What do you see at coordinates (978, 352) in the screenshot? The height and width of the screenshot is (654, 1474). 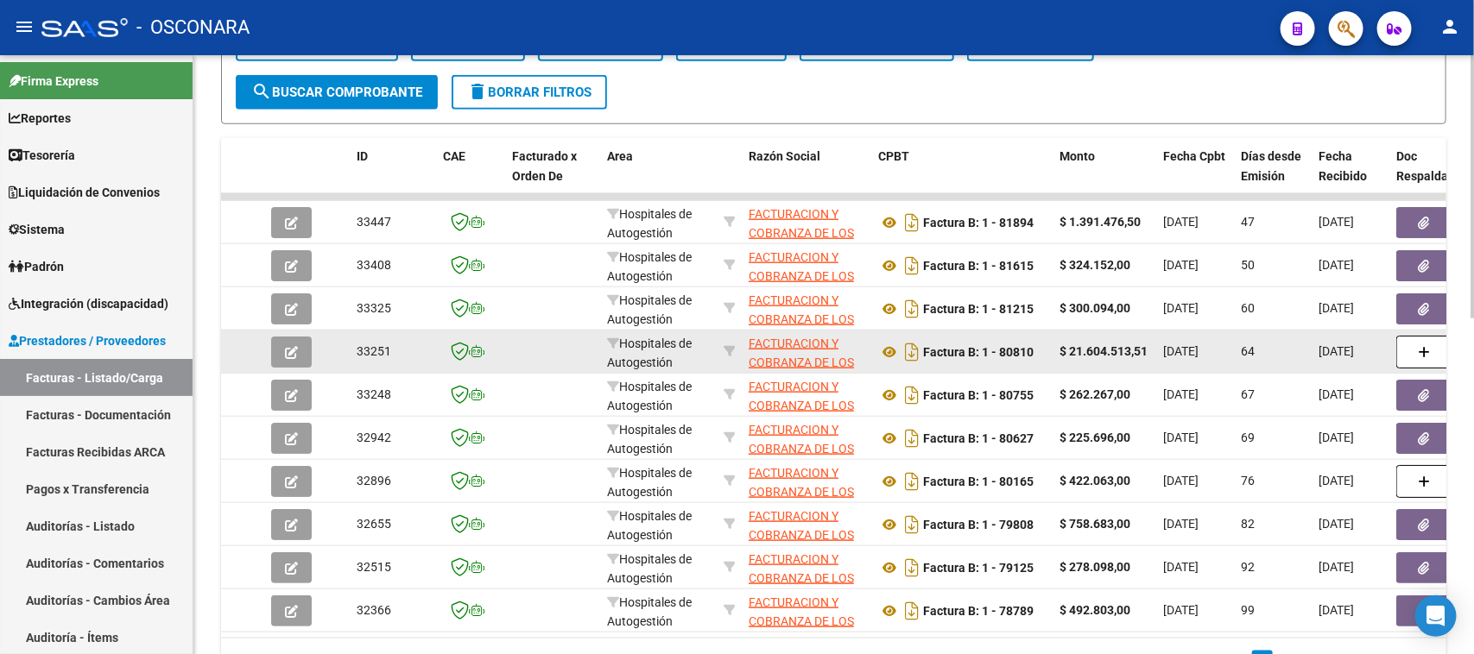 I see `strong: Factura B: 1 - 80810` at bounding box center [978, 352].